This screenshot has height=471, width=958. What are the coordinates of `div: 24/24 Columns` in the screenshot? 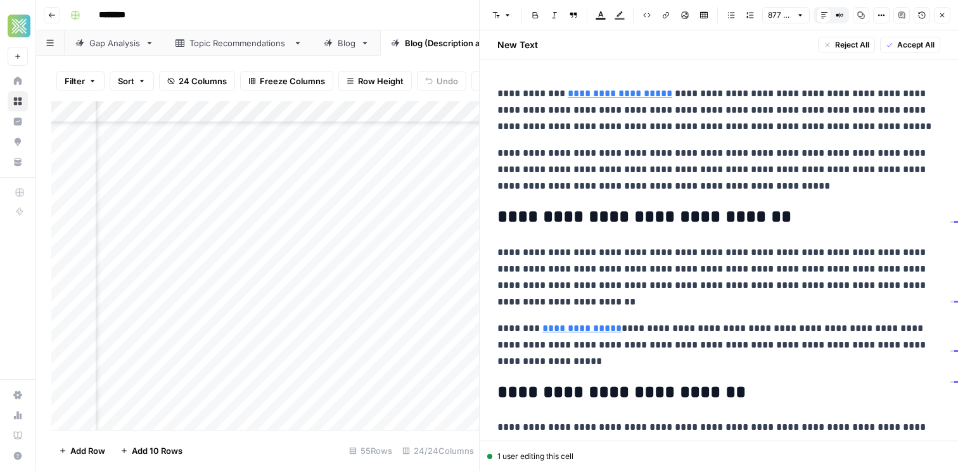 It's located at (438, 451).